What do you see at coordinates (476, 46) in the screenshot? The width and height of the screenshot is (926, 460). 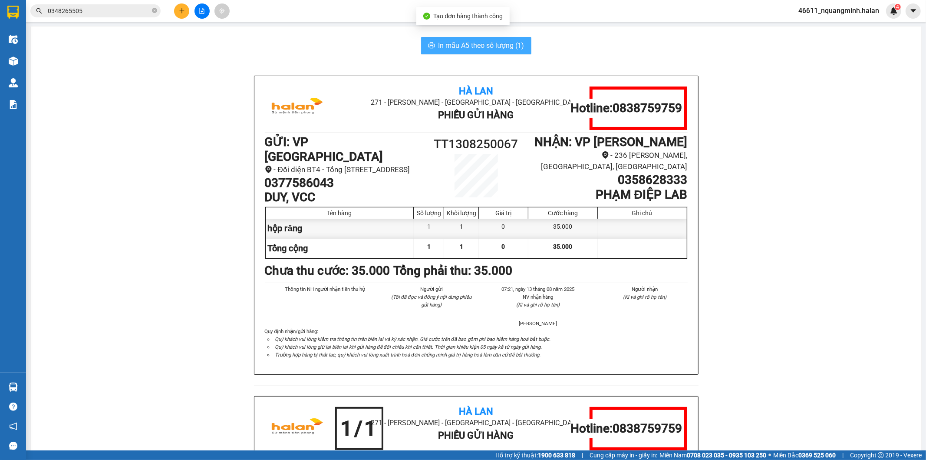 I see `button: printerIn mẫu A5 theo số lượng (1)` at bounding box center [476, 46].